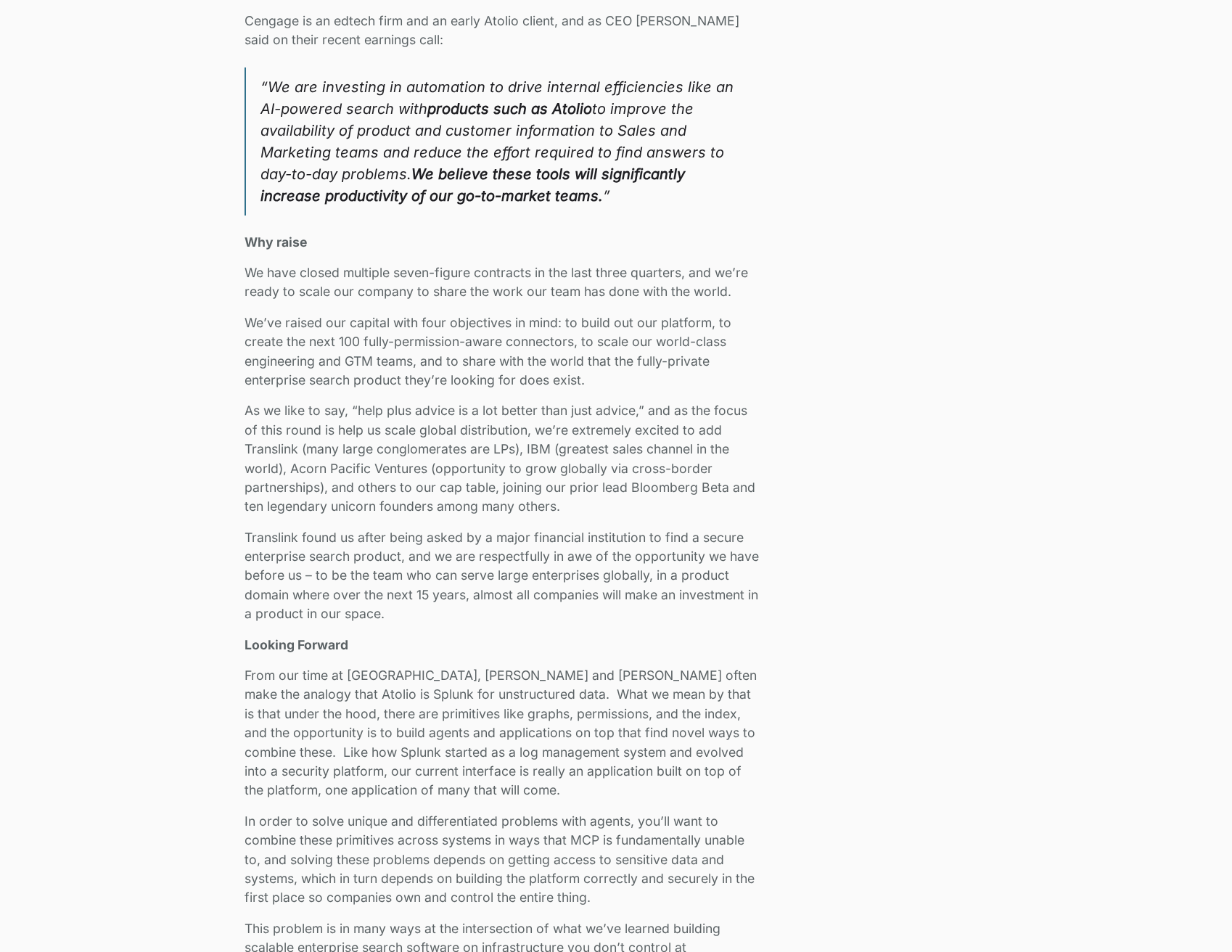 Image resolution: width=1232 pixels, height=952 pixels. What do you see at coordinates (275, 242) in the screenshot?
I see `strong: Why raise` at bounding box center [275, 242].